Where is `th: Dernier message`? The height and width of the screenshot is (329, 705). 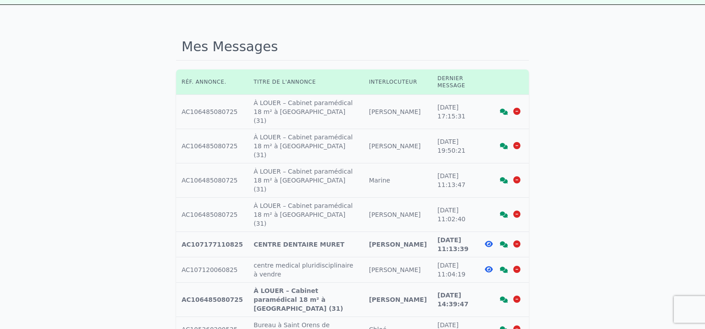 th: Dernier message is located at coordinates (455, 82).